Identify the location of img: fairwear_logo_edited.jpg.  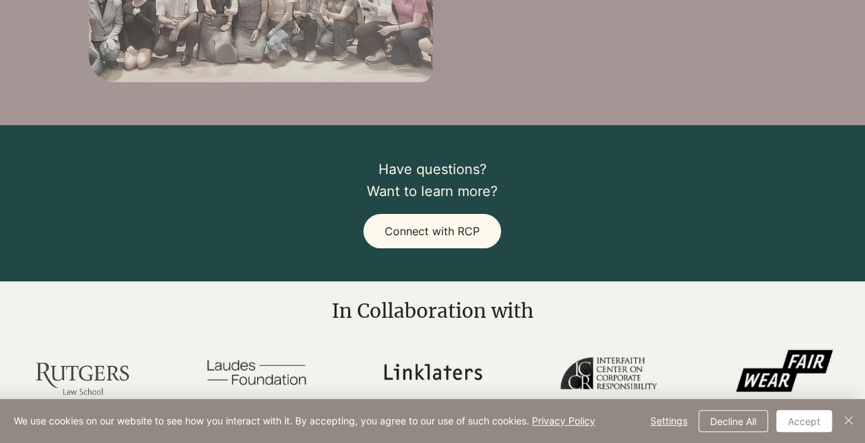
(784, 372).